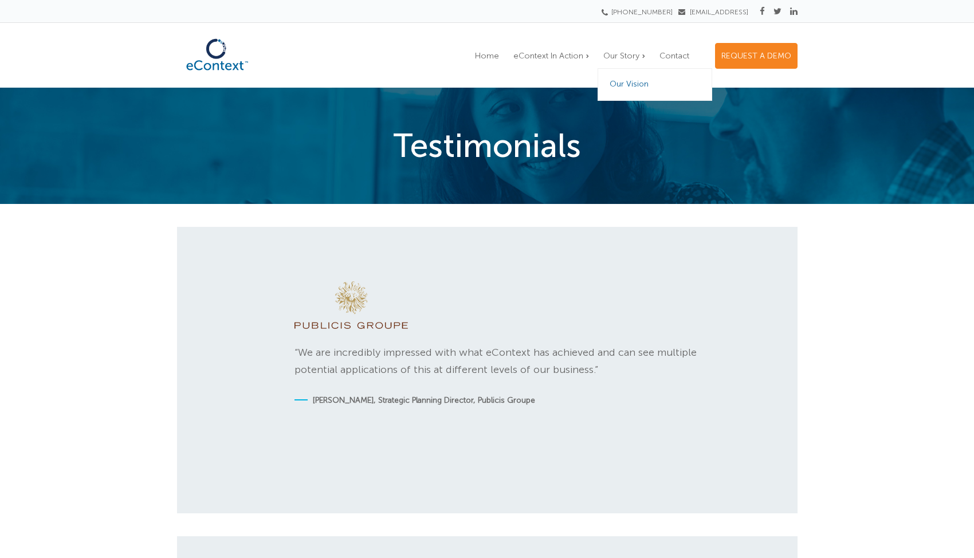 The height and width of the screenshot is (558, 974). What do you see at coordinates (757, 56) in the screenshot?
I see `span: REQUEST A DEMO` at bounding box center [757, 56].